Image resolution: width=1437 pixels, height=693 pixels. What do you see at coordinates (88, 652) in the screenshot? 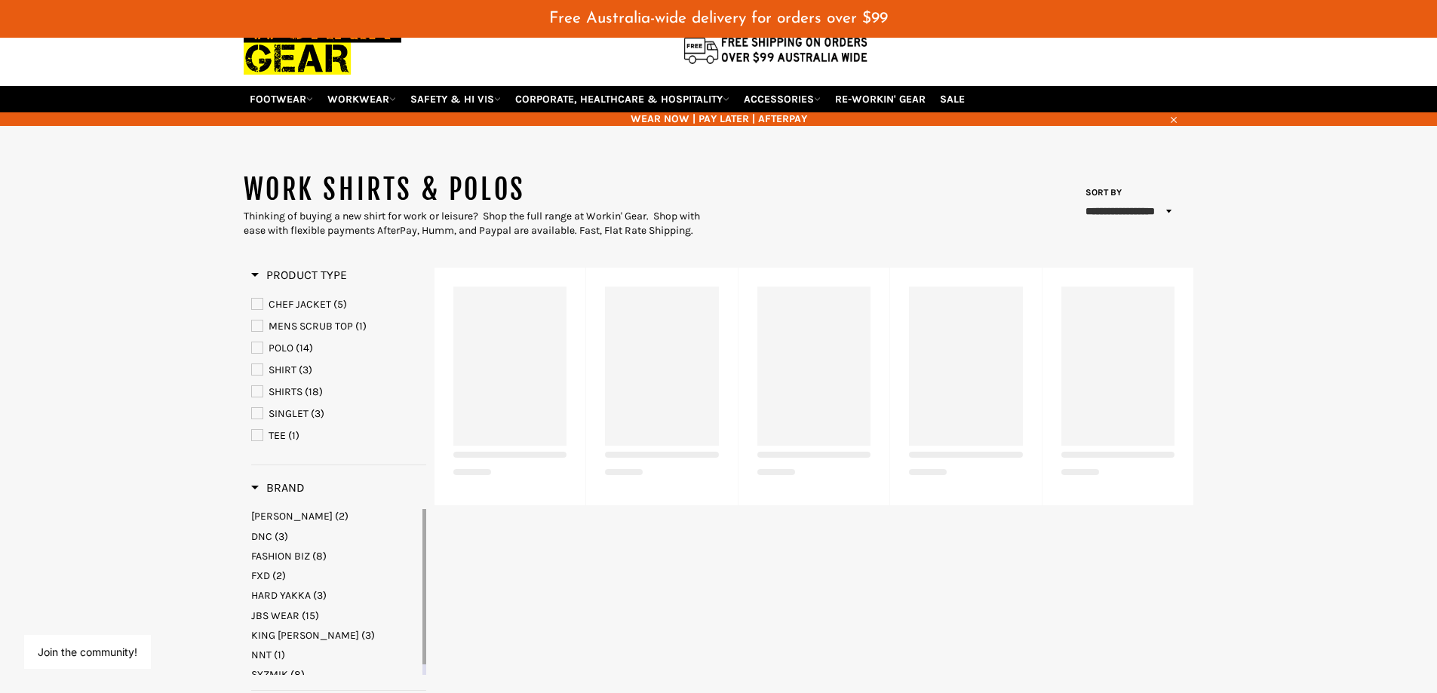
I see `button: Join the community!` at bounding box center [88, 652].